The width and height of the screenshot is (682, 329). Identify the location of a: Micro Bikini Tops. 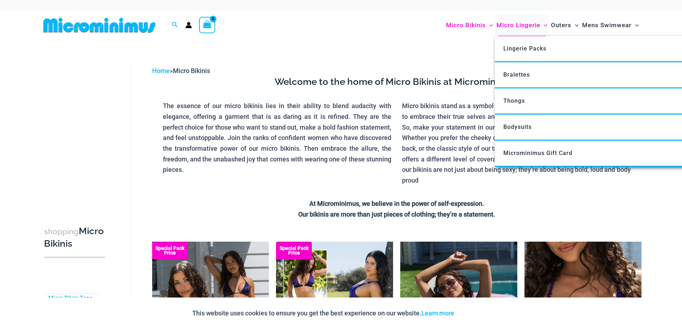
(70, 298).